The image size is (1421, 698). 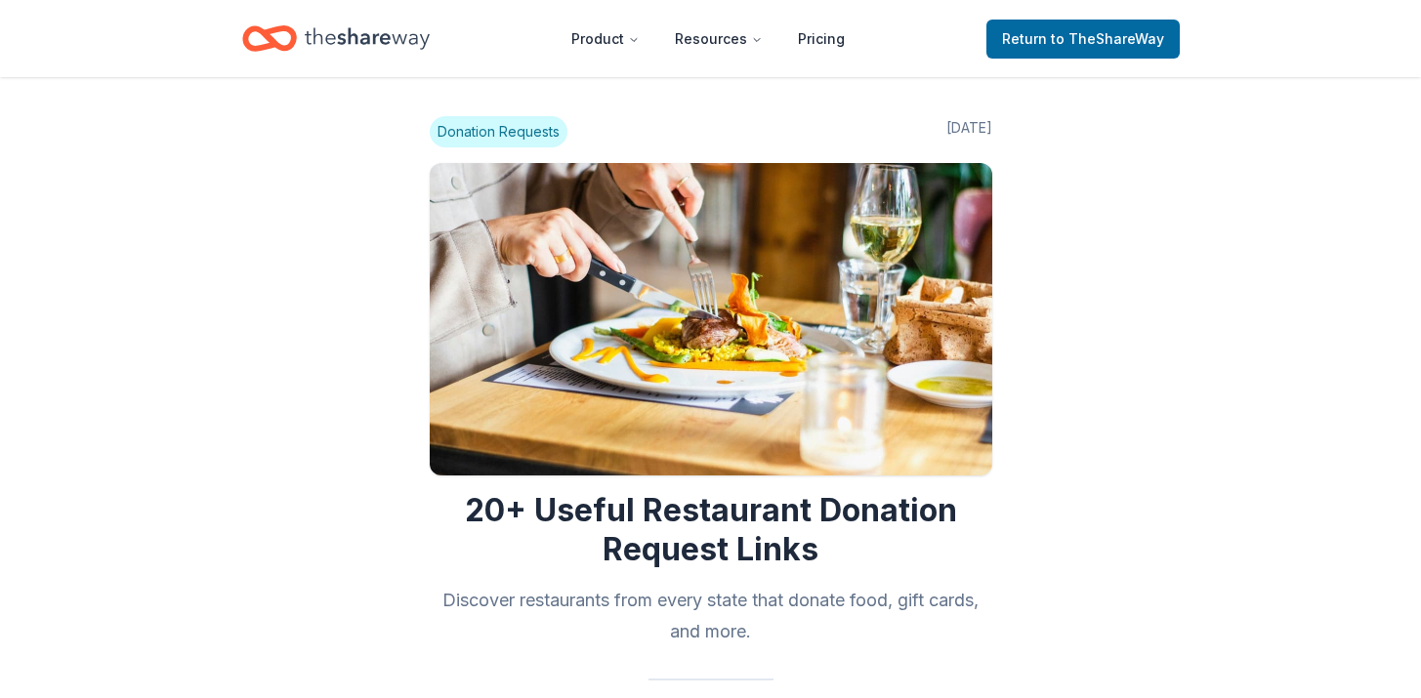 What do you see at coordinates (1083, 39) in the screenshot?
I see `a: Returnto TheShareWay` at bounding box center [1083, 39].